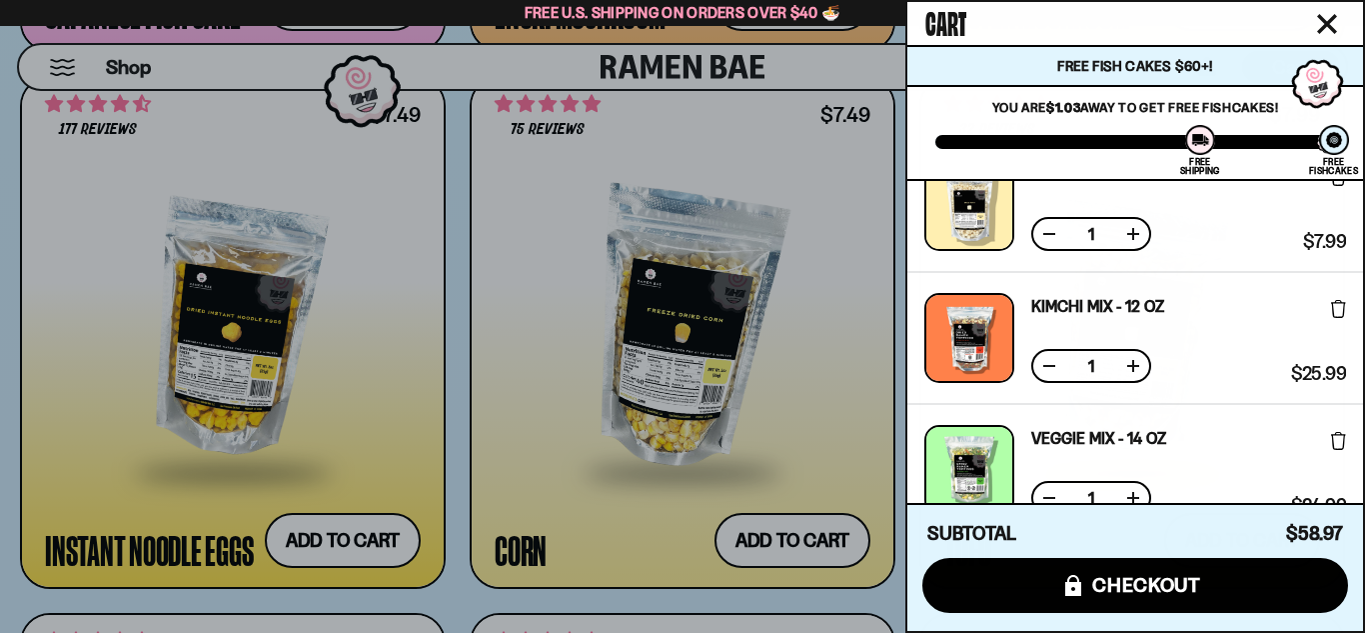 The image size is (1365, 633). Describe the element at coordinates (1199, 166) in the screenshot. I see `div: Free Shipping` at that location.